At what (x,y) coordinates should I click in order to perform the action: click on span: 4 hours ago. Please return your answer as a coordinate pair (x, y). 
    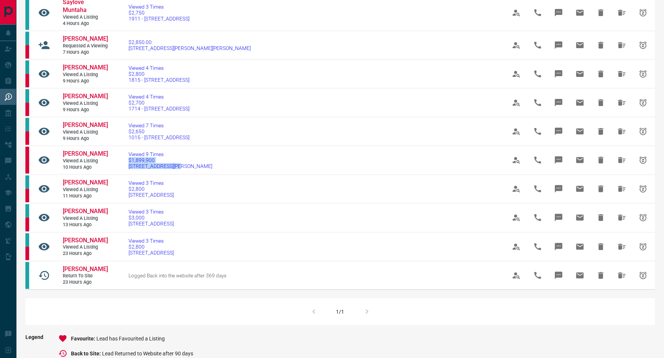
    Looking at the image, I should click on (85, 24).